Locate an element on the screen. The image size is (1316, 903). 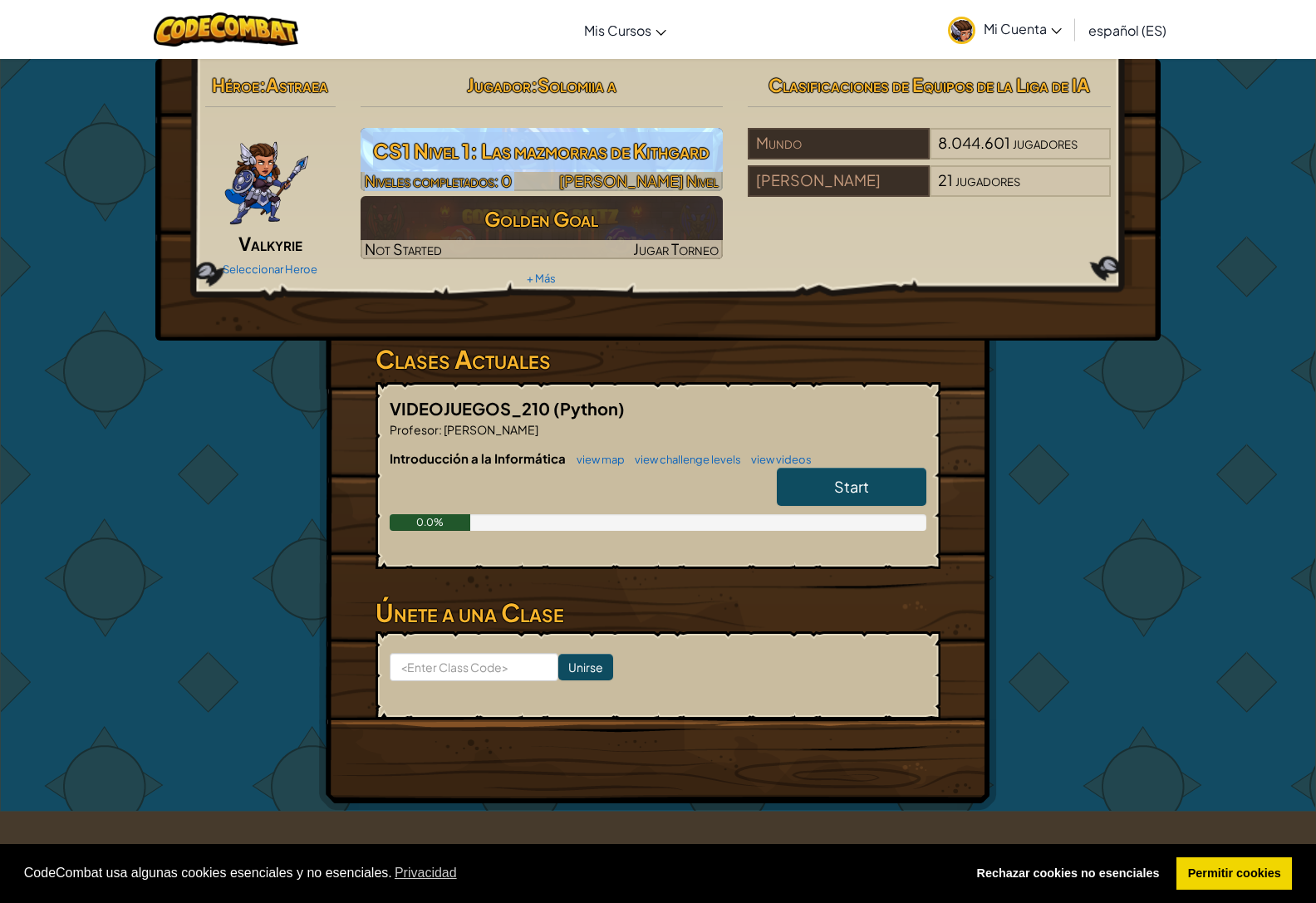
a: Mi Cuenta is located at coordinates (1004, 29).